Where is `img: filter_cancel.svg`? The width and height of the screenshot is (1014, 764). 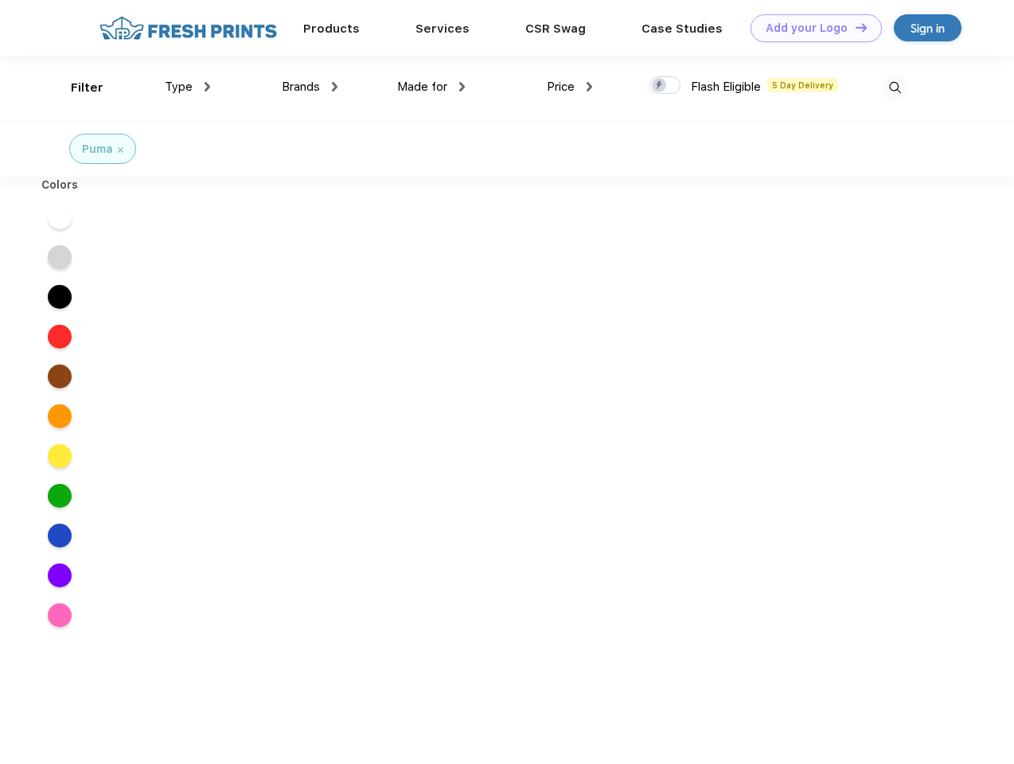
img: filter_cancel.svg is located at coordinates (120, 150).